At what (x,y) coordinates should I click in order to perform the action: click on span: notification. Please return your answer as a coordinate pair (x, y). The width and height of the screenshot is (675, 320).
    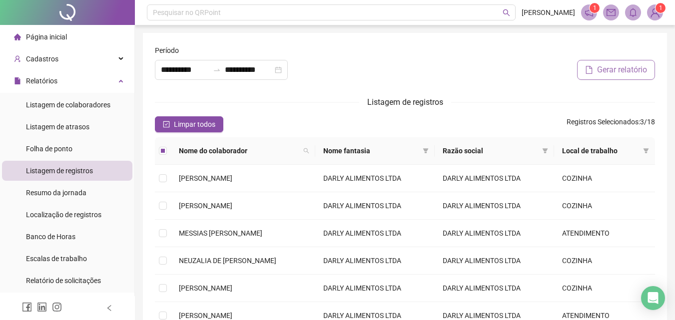
    Looking at the image, I should click on (589, 12).